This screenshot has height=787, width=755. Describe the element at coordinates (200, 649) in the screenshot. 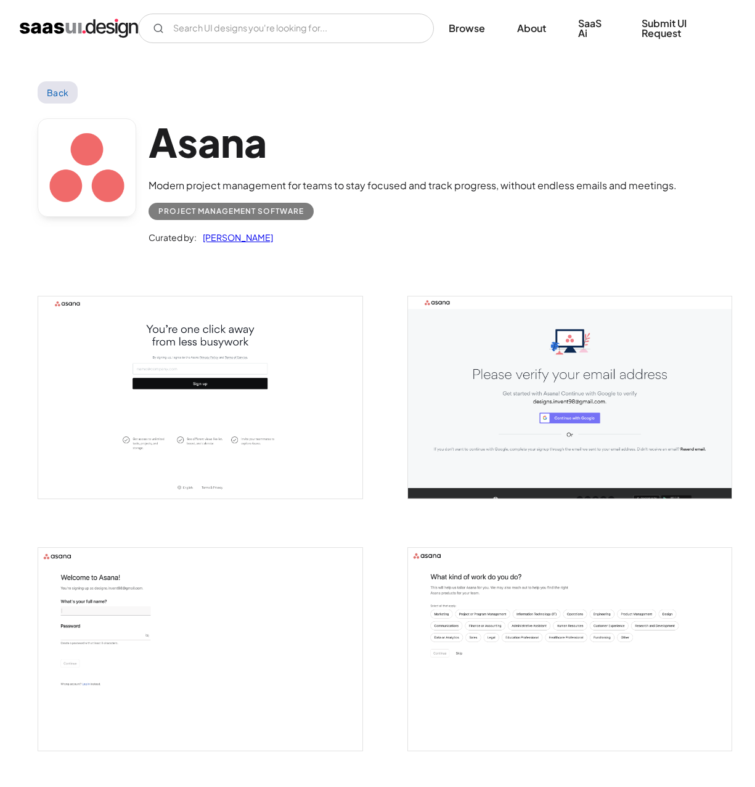

I see `img: 6415875e06da4a416c66f819_Asana%20Welcome%20Screen.png` at that location.